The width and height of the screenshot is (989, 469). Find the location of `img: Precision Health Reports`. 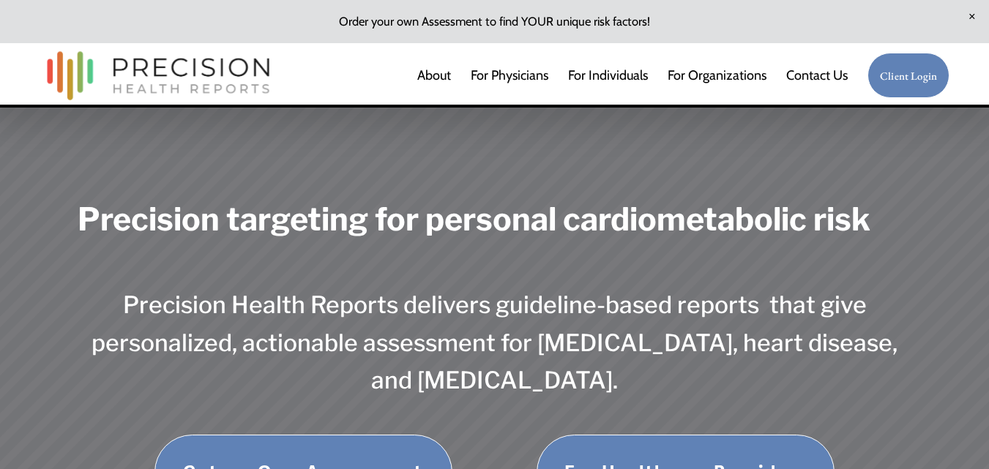

img: Precision Health Reports is located at coordinates (158, 75).